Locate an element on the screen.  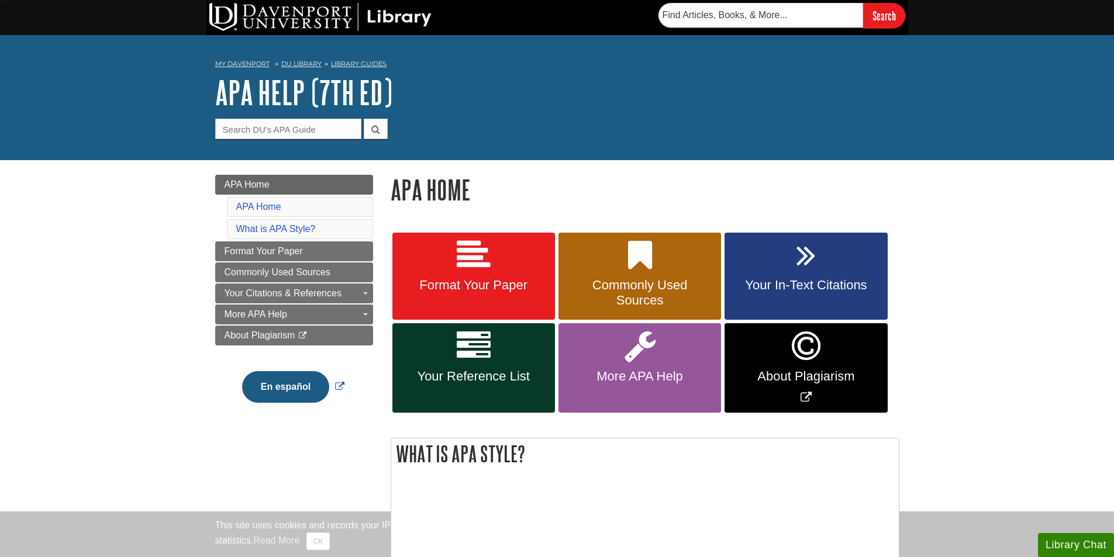
a: Read More is located at coordinates (276, 540).